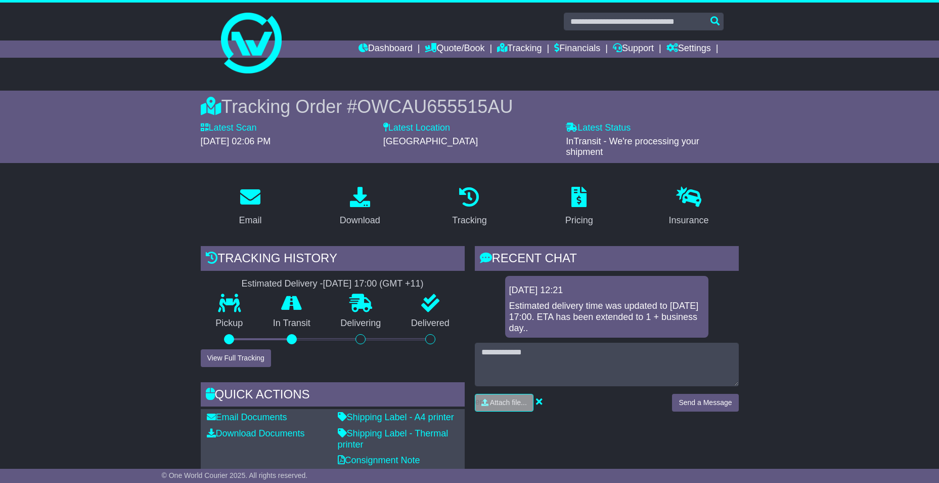 This screenshot has height=483, width=939. I want to click on div: Pricing, so click(579, 220).